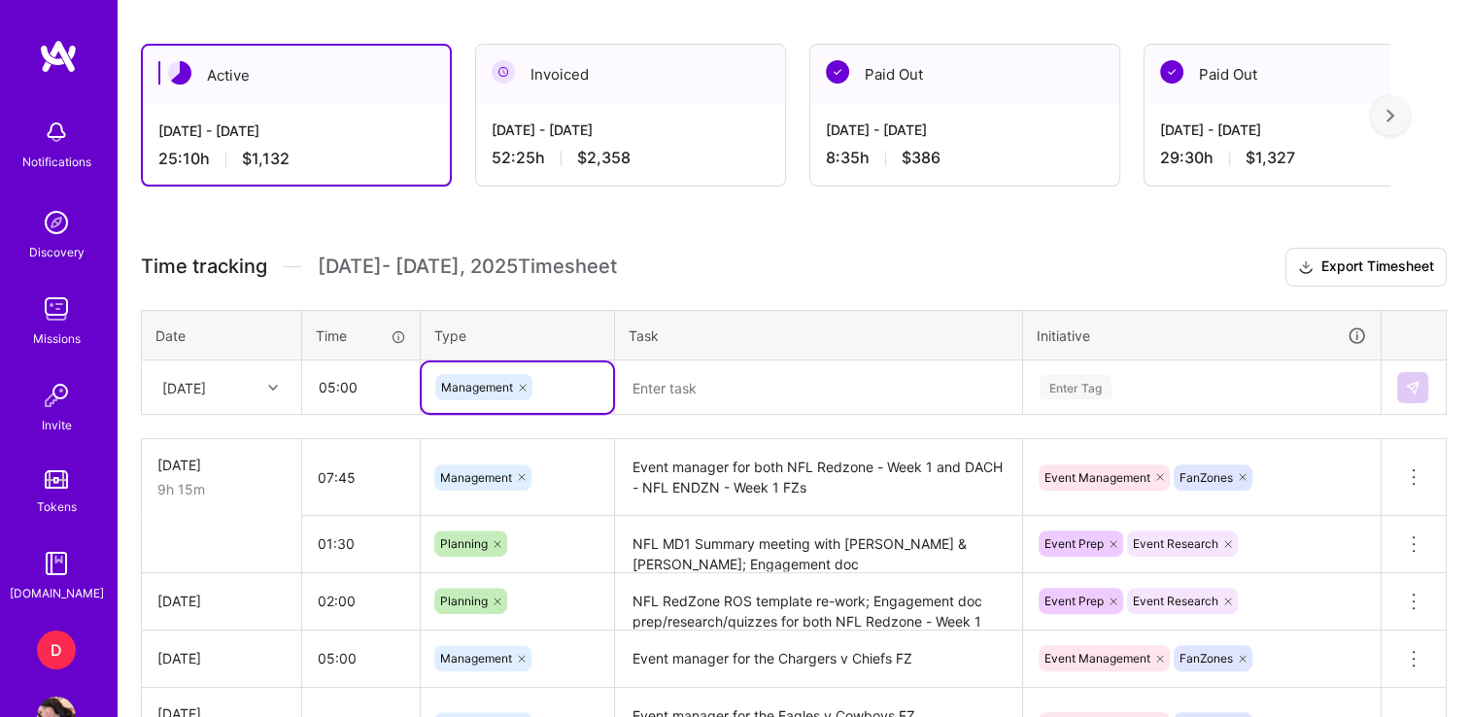 The height and width of the screenshot is (717, 1470). Describe the element at coordinates (56, 132) in the screenshot. I see `img: bell` at that location.